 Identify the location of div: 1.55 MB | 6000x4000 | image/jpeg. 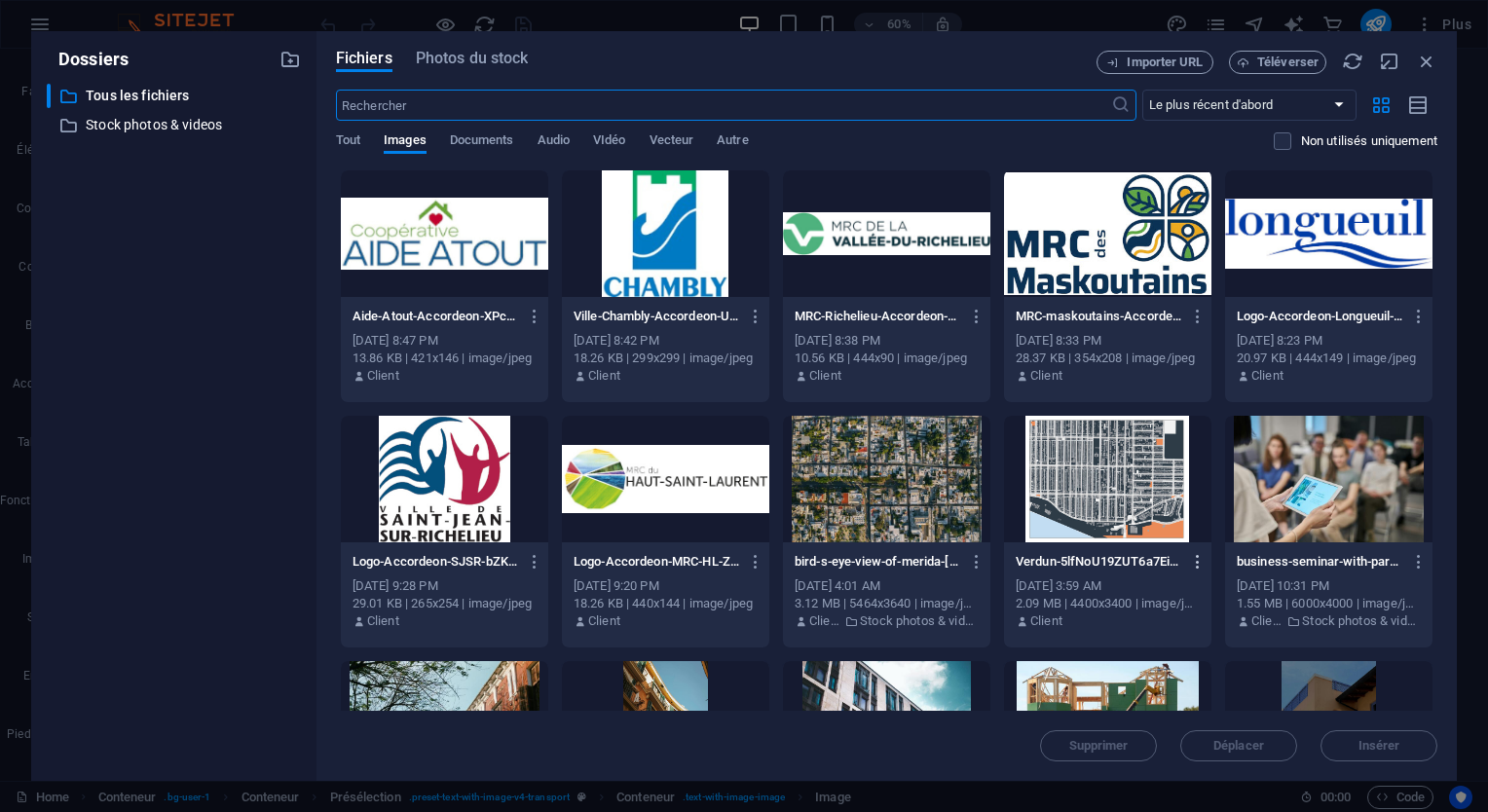
(1328, 603).